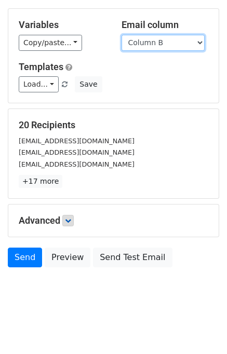 Image resolution: width=227 pixels, height=354 pixels. What do you see at coordinates (25, 258) in the screenshot?
I see `a: Send` at bounding box center [25, 258].